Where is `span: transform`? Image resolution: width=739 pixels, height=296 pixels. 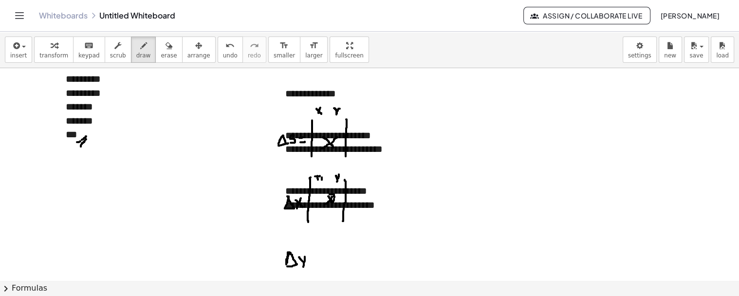 span: transform is located at coordinates (54, 55).